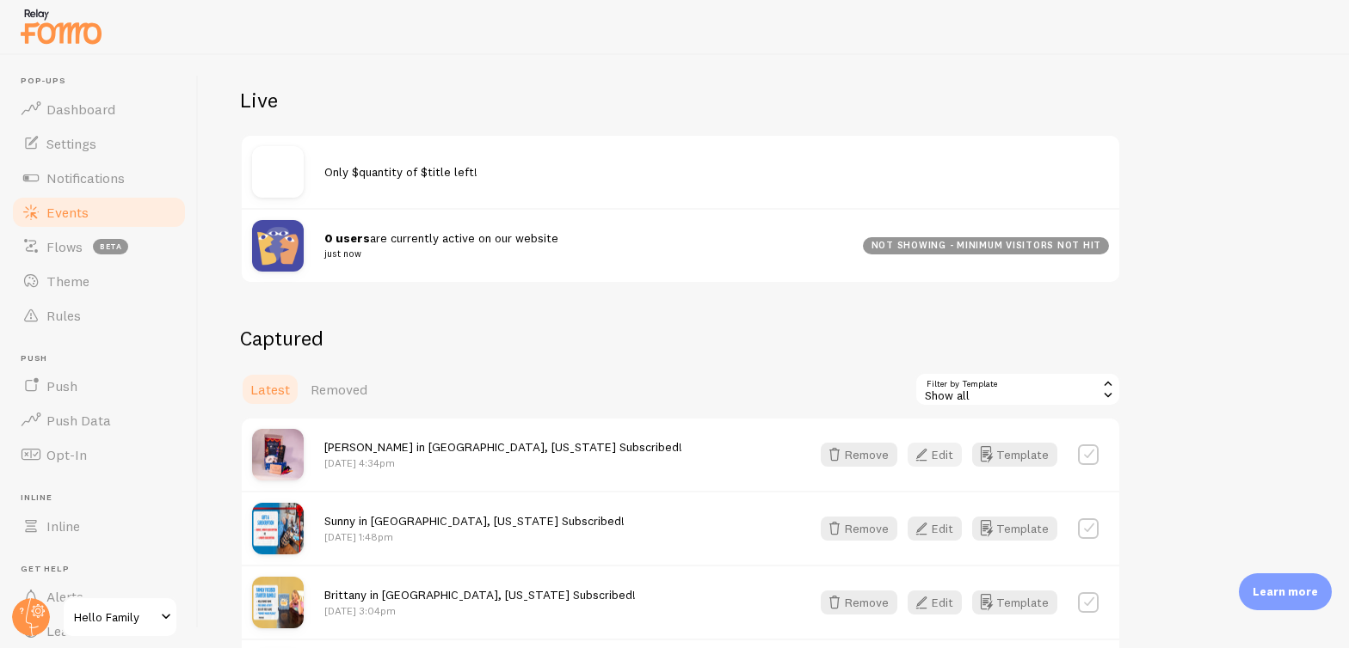 Image resolution: width=1349 pixels, height=648 pixels. Describe the element at coordinates (120, 618) in the screenshot. I see `a: Hello Family` at that location.